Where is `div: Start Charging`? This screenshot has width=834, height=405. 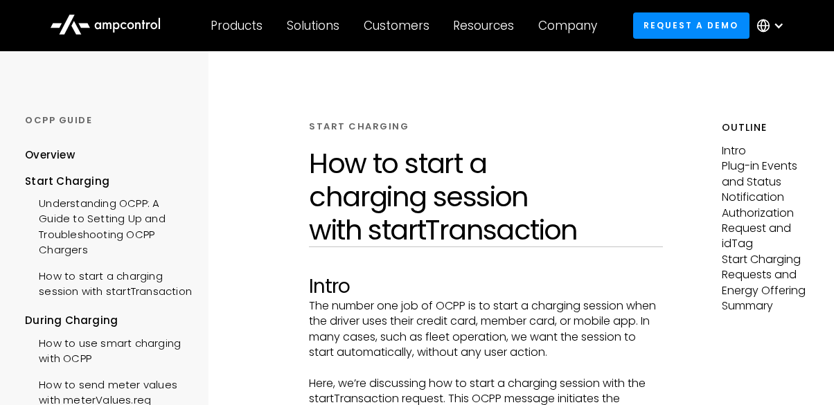 div: Start Charging is located at coordinates (108, 181).